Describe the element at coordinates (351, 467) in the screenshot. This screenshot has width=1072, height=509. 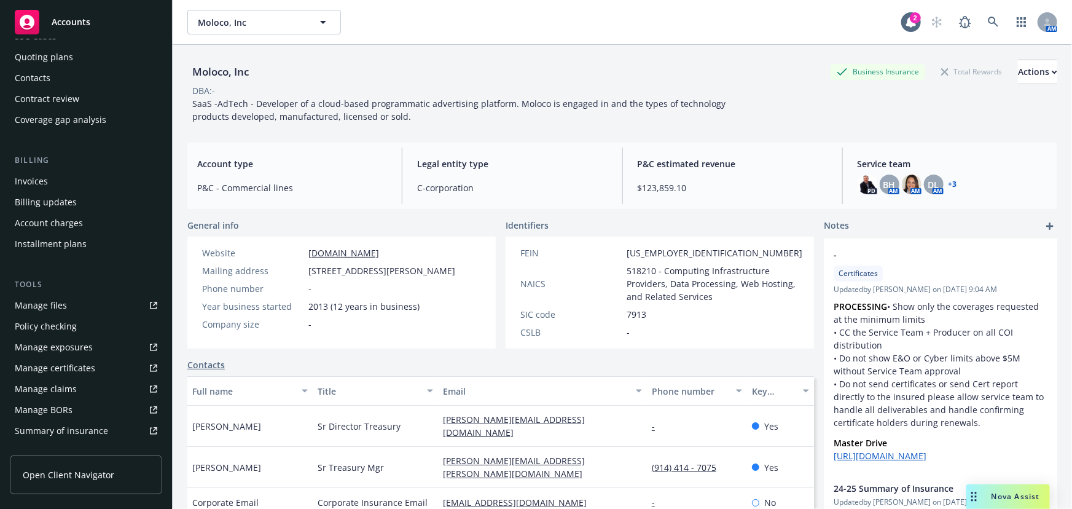
I see `span: Sr Treasury Mgr` at that location.